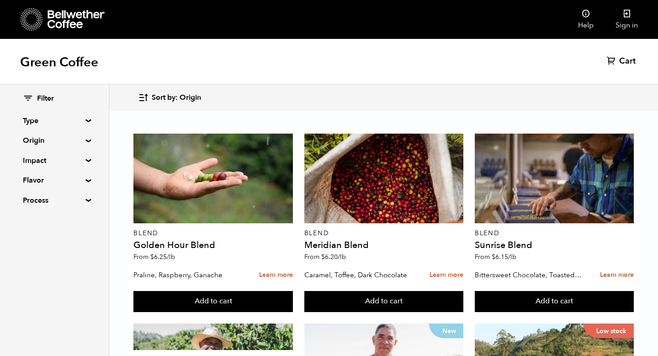  I want to click on p: Low stock, so click(609, 330).